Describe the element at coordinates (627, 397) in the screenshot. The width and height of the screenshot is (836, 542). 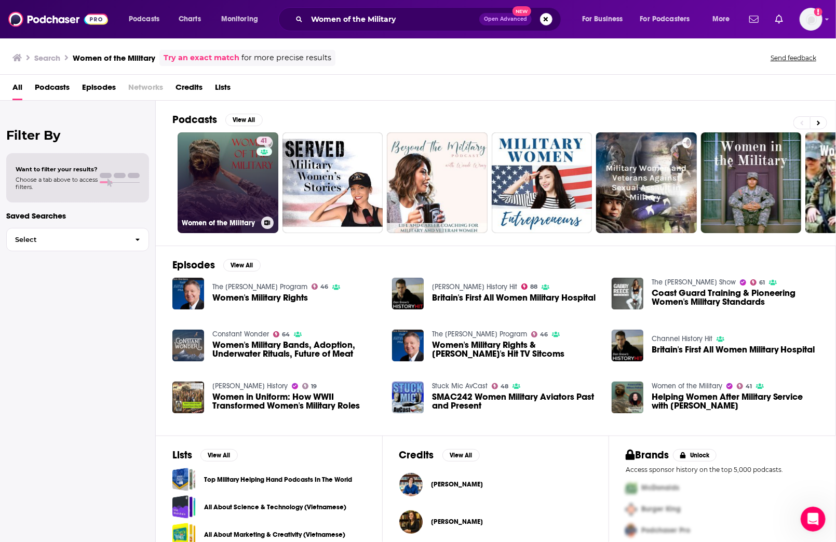
I see `img: Helping Women After Military Service with Marina Rabinek` at that location.